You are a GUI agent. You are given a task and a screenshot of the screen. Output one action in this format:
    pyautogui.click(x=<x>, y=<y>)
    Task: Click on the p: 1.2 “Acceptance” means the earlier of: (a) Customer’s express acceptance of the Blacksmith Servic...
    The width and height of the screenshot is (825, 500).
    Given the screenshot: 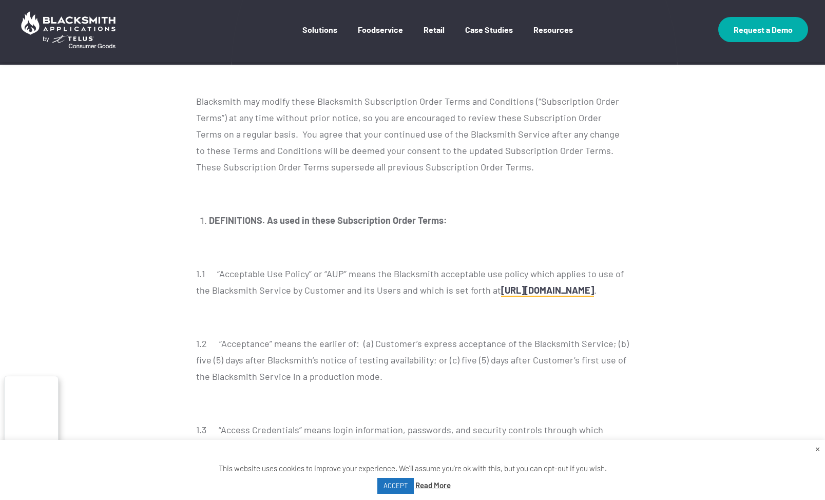 What is the action you would take?
    pyautogui.click(x=412, y=360)
    